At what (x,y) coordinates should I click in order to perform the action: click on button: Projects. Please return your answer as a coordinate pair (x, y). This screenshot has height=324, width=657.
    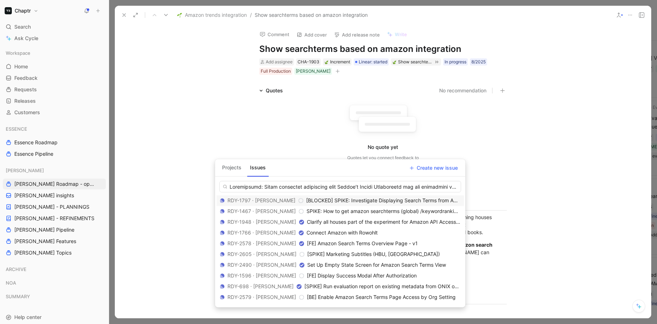
    Looking at the image, I should click on (232, 167).